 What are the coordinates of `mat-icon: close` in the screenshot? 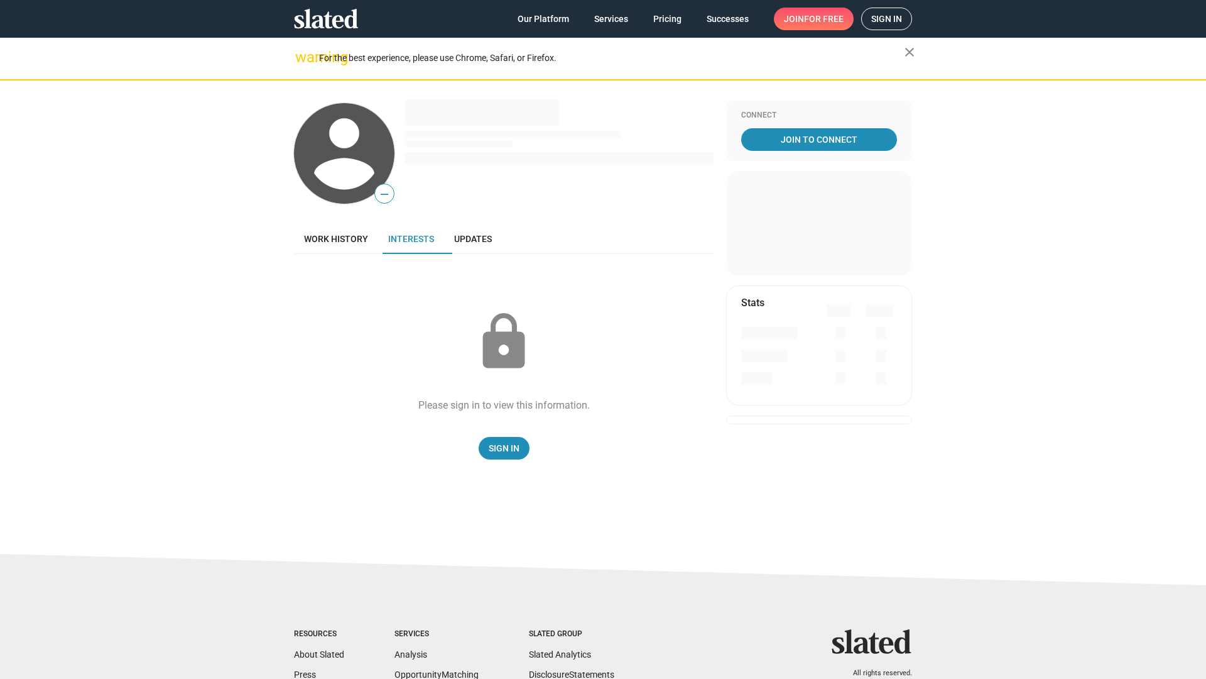 It's located at (910, 52).